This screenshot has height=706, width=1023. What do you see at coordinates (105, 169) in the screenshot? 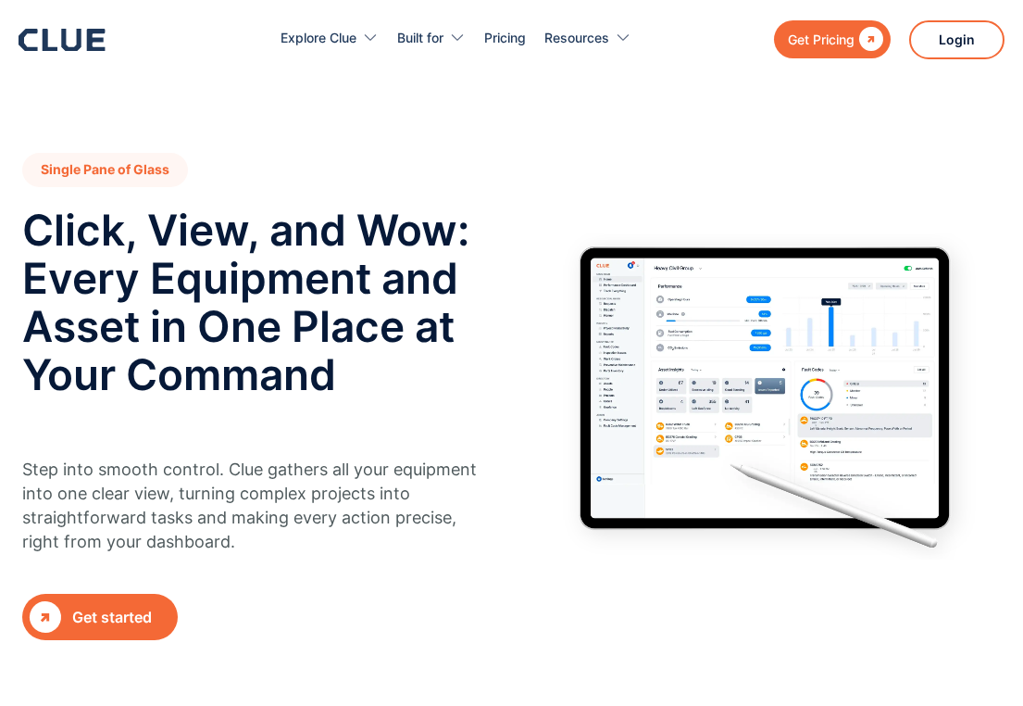
I see `h1: Single Pane of Glass` at bounding box center [105, 169].